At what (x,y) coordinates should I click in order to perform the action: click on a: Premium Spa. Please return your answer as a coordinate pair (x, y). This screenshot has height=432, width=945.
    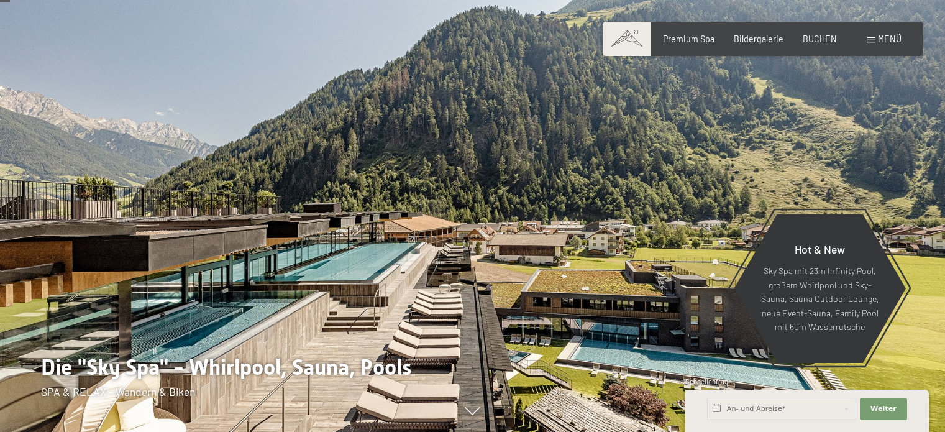
    Looking at the image, I should click on (688, 39).